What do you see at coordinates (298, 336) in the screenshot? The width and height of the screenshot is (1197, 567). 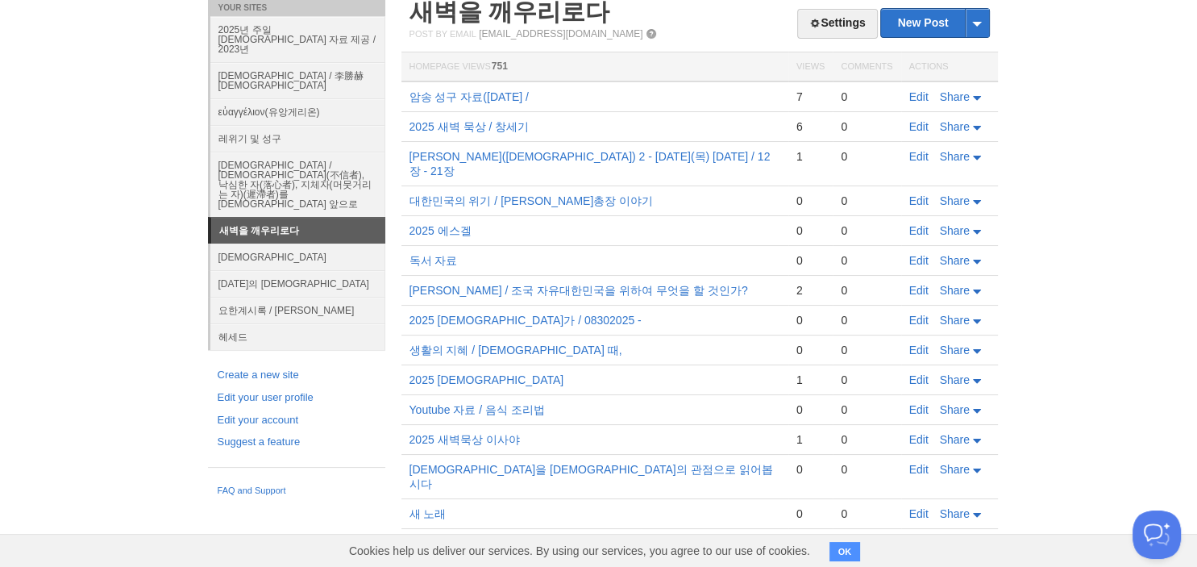 I see `a: 헤세드` at bounding box center [298, 336].